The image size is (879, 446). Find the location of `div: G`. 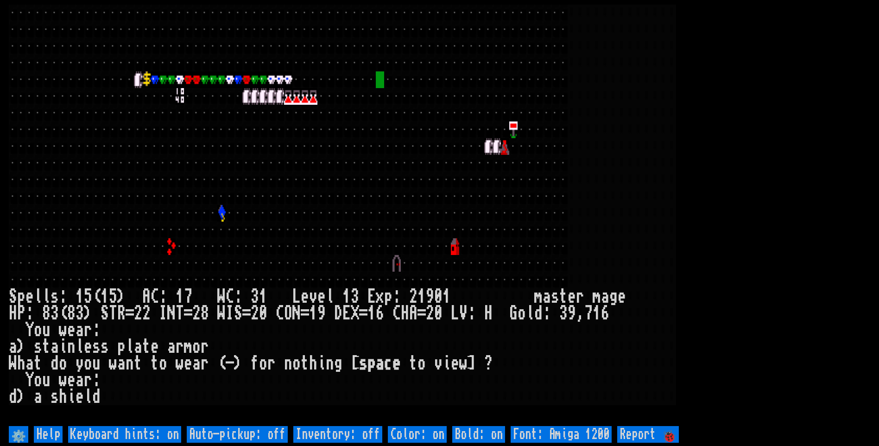

div: G is located at coordinates (513, 313).